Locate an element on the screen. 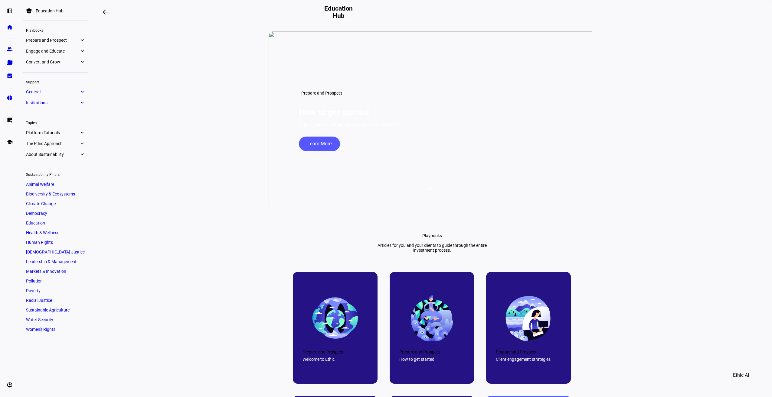 Image resolution: width=772 pixels, height=397 pixels. a: Education is located at coordinates (55, 223).